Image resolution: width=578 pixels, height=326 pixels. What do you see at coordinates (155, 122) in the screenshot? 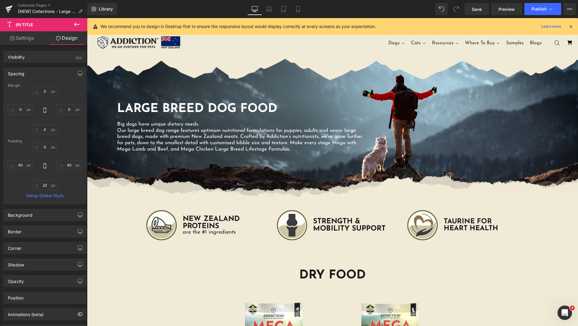
I see `p: Our large breed dog range features optimum nutritional formulations for puppies, adults and senio...` at bounding box center [155, 122].